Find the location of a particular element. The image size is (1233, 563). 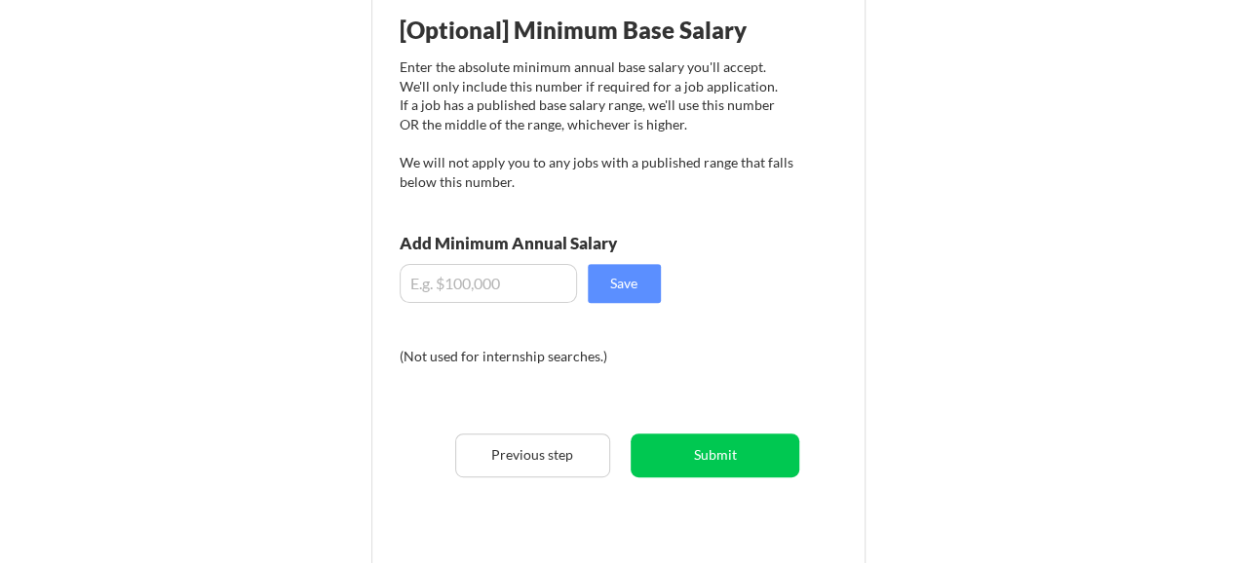

div: Add Minimum Annual Salary is located at coordinates (551, 243).